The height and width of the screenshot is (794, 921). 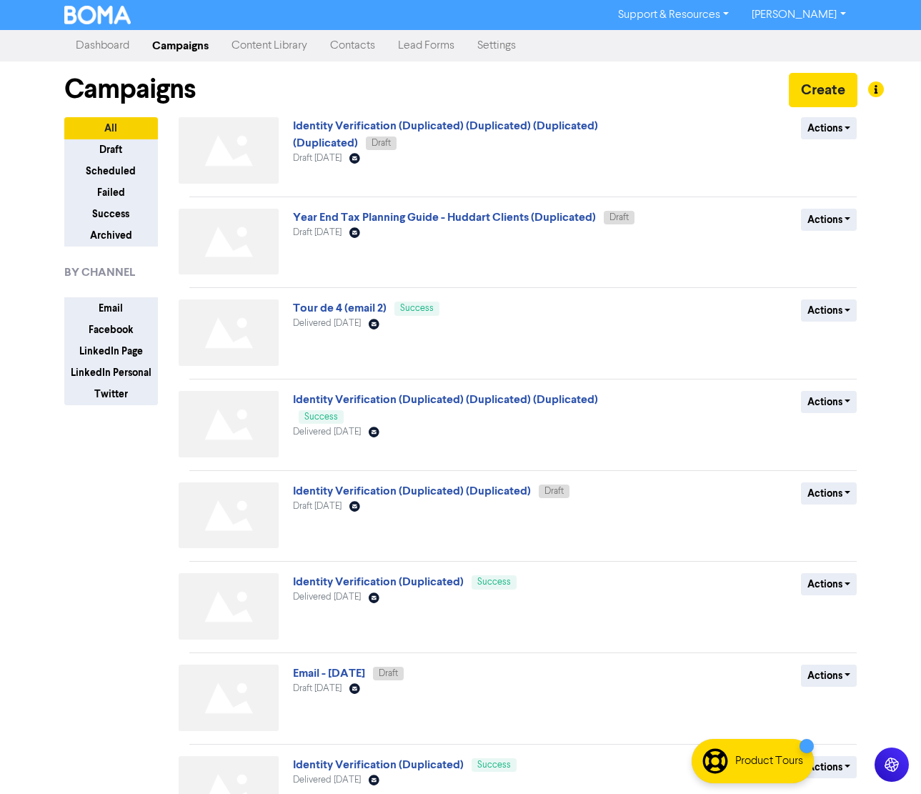 What do you see at coordinates (411, 491) in the screenshot?
I see `a: Identity Verification (Duplicated) (Duplicated)` at bounding box center [411, 491].